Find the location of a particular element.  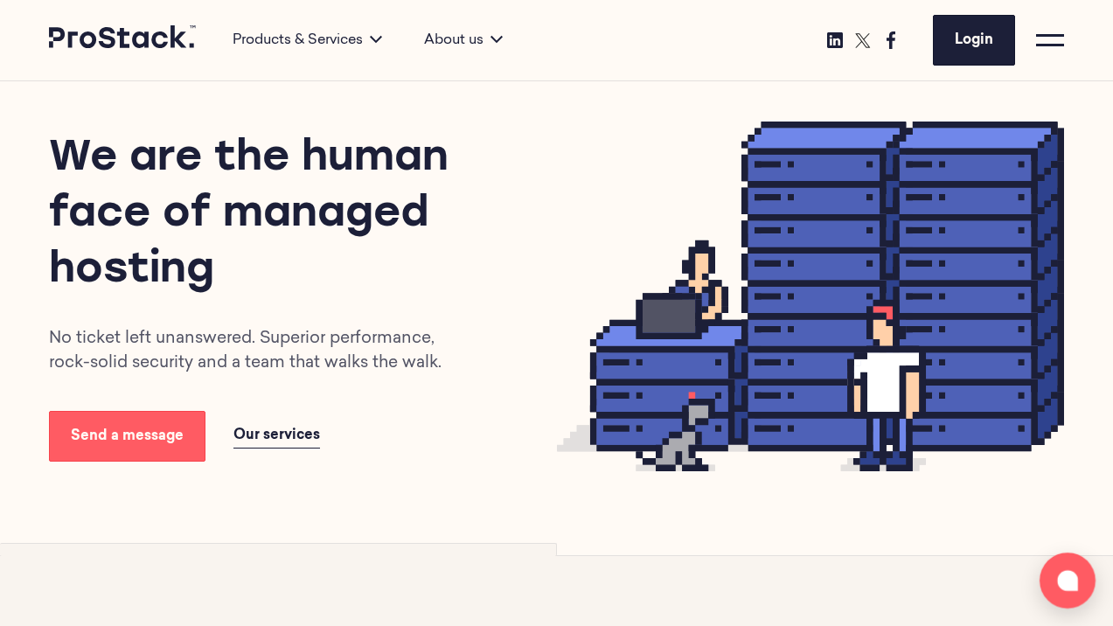

div: About us is located at coordinates (463, 40).